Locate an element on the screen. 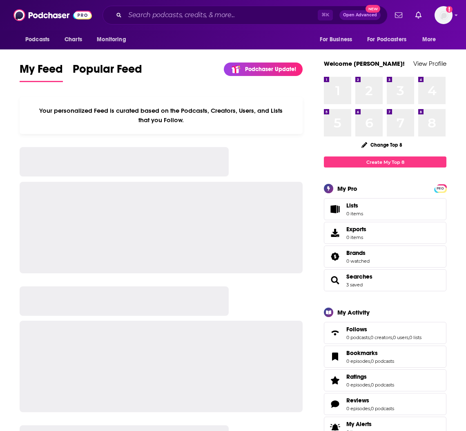 The width and height of the screenshot is (466, 431). svg: Add a profile image is located at coordinates (449, 9).